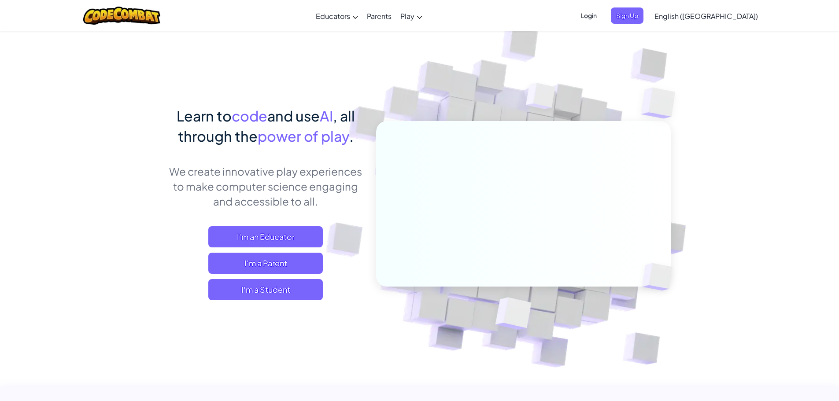 This screenshot has width=839, height=401. What do you see at coordinates (337, 16) in the screenshot?
I see `a: Educators` at bounding box center [337, 16].